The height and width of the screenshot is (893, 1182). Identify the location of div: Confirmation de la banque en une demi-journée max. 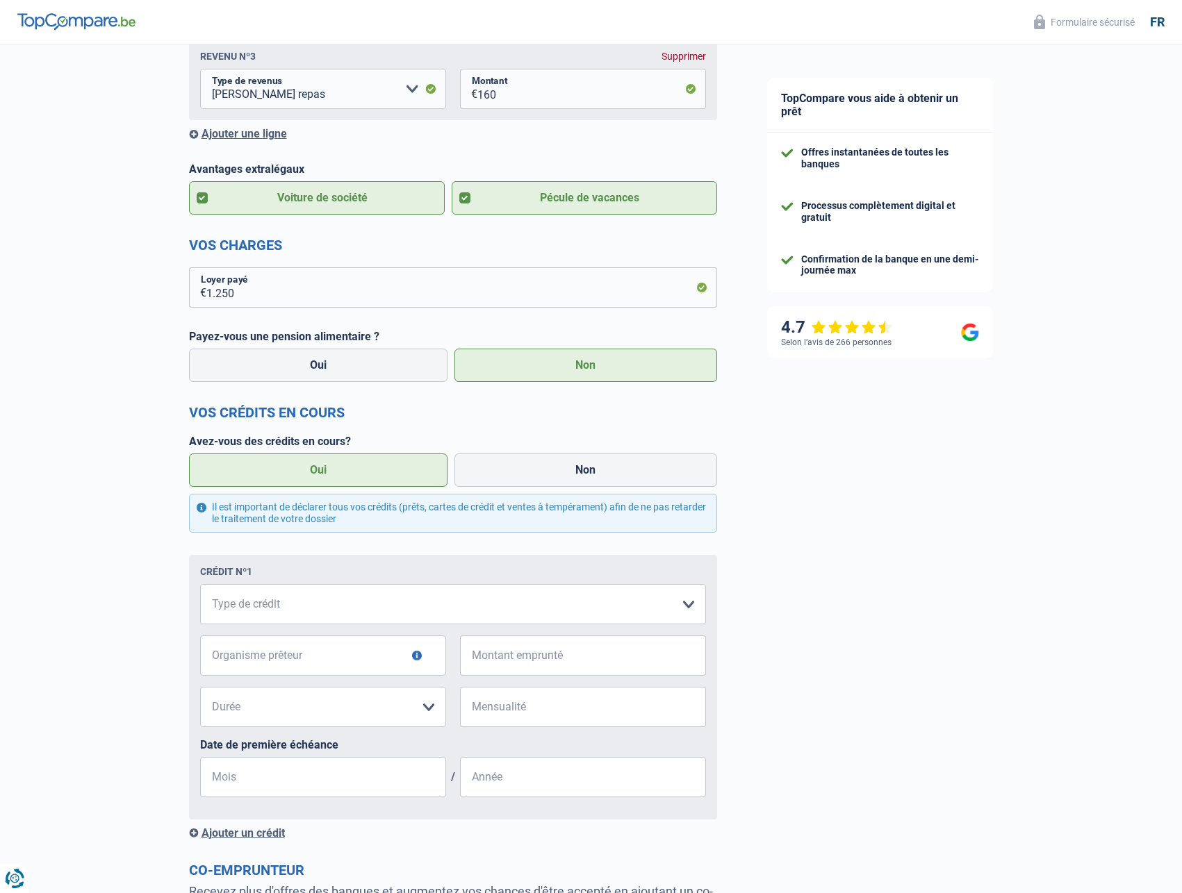
(890, 265).